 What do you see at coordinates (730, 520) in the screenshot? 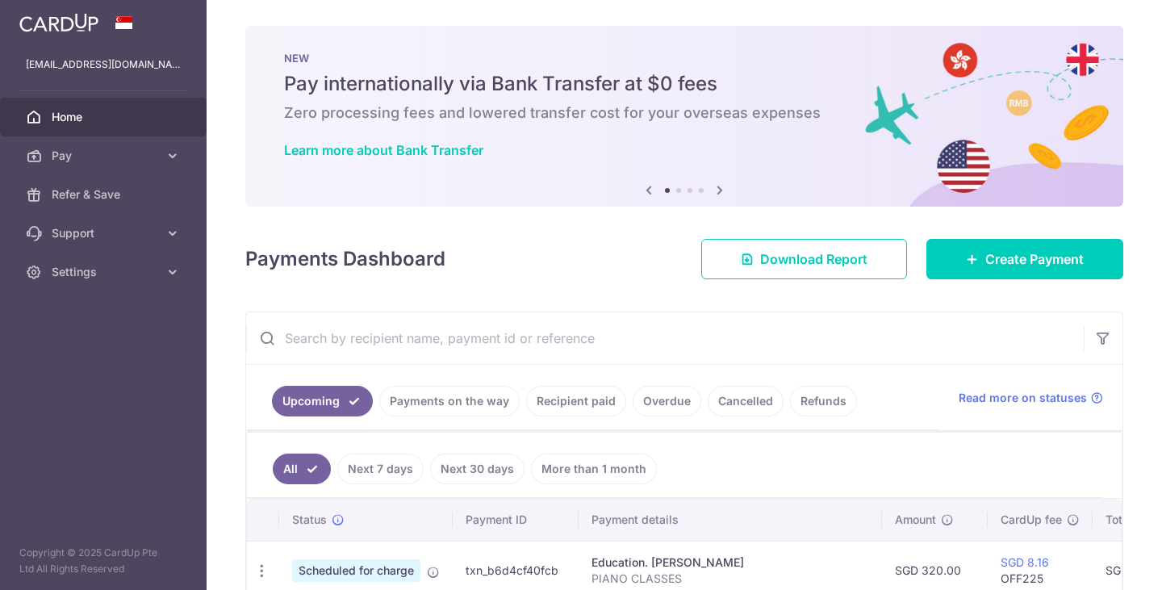
I see `th: Payment details` at bounding box center [730, 520].